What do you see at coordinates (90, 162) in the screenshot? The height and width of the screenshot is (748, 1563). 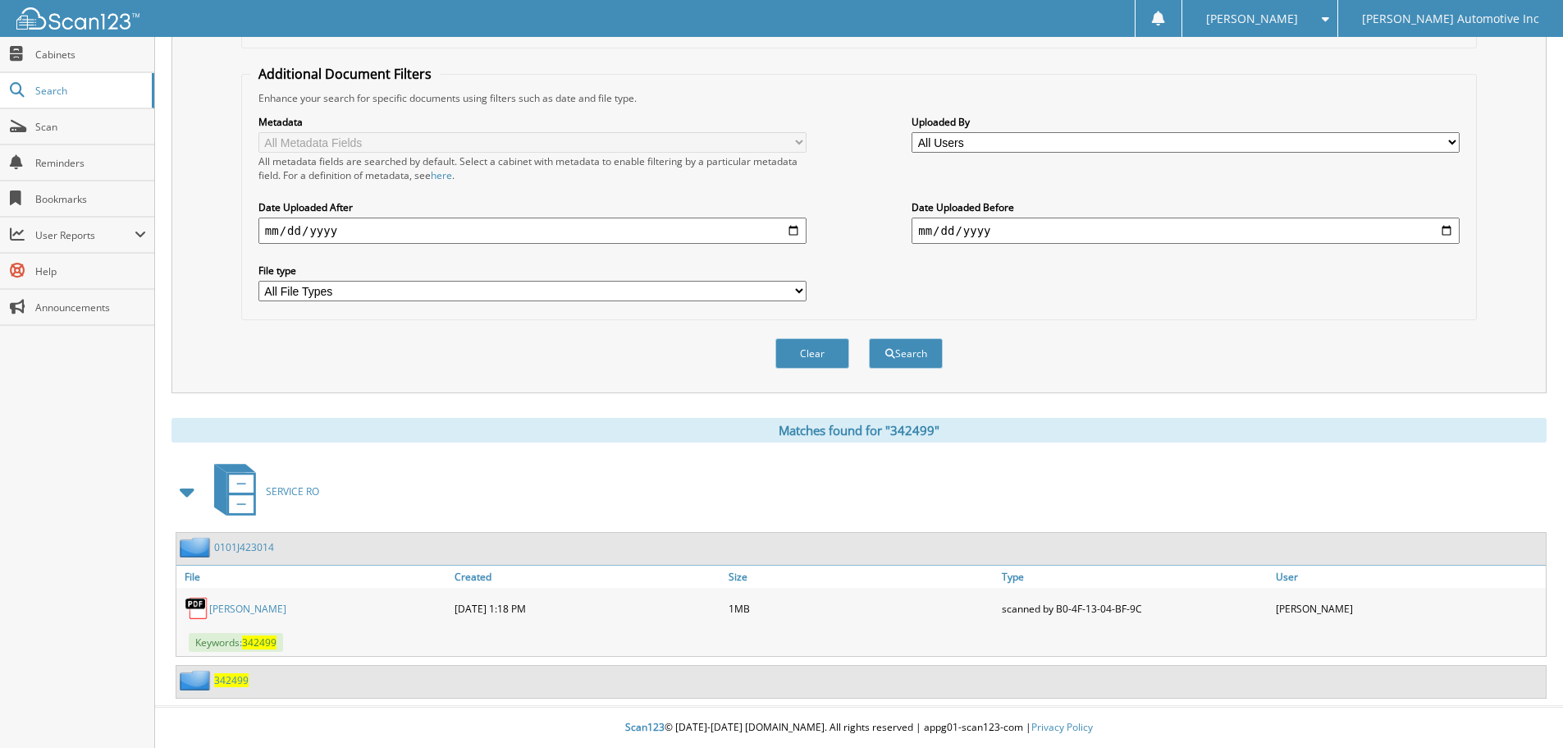 I see `span: Reminders` at bounding box center [90, 162].